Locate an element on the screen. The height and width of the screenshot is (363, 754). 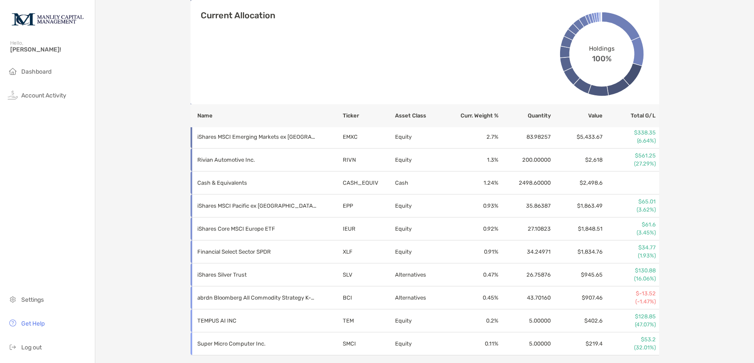
td: XLF is located at coordinates (368, 252).